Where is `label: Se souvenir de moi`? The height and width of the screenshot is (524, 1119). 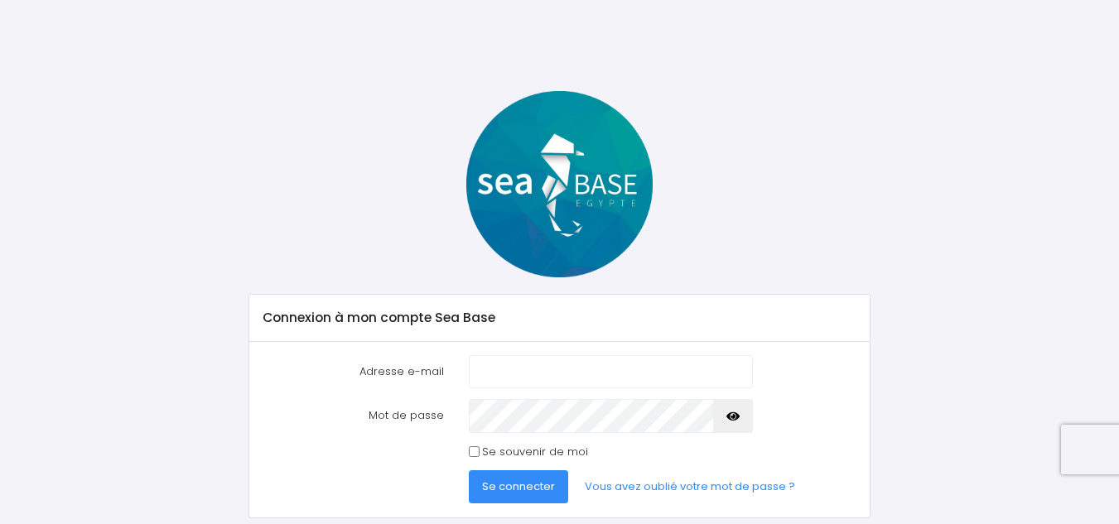
label: Se souvenir de moi is located at coordinates (535, 452).